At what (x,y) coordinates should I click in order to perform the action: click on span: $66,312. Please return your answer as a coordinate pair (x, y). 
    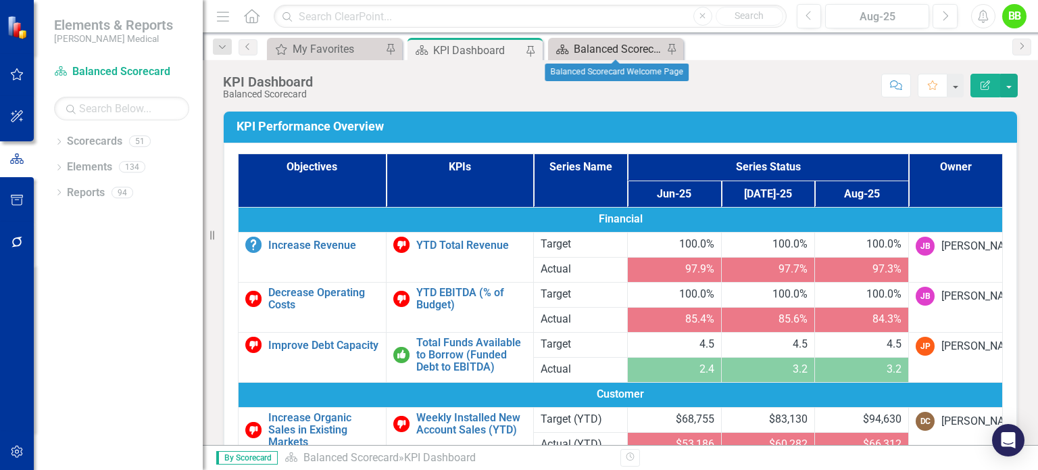
    Looking at the image, I should click on (882, 444).